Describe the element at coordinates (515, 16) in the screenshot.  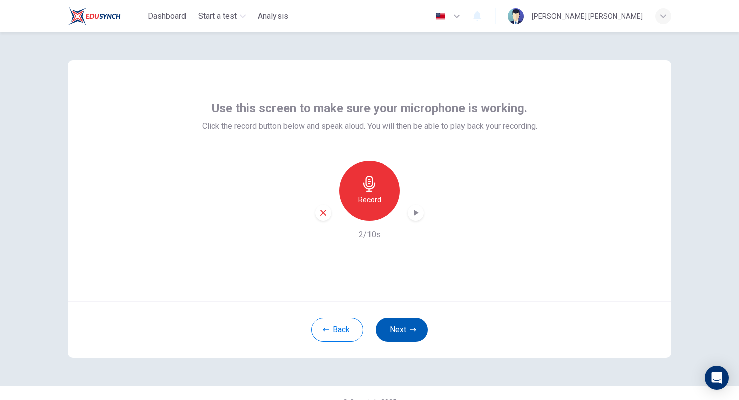
I see `img: Profile picture` at that location.